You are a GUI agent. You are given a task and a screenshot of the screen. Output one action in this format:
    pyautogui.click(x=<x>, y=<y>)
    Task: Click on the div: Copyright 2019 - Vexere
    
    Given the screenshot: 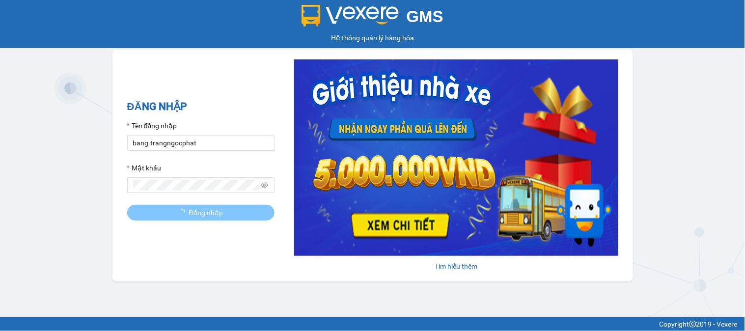 What is the action you would take?
    pyautogui.click(x=372, y=324)
    